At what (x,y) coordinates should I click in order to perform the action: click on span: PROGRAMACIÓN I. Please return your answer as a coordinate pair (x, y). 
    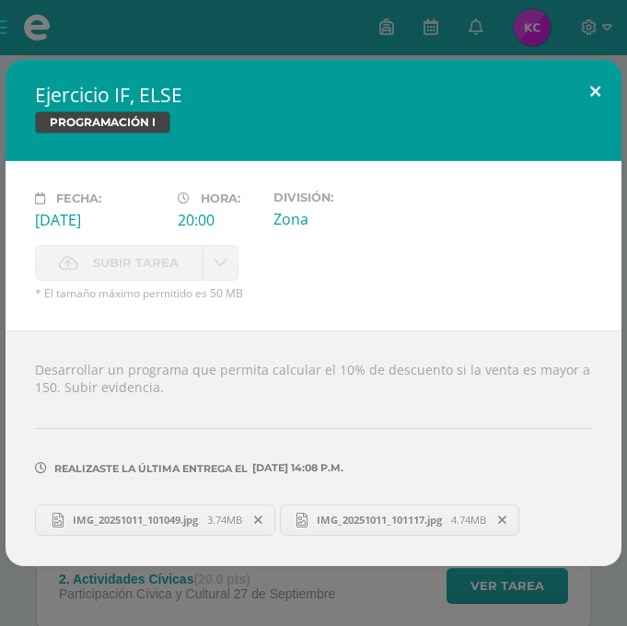
    Looking at the image, I should click on (102, 122).